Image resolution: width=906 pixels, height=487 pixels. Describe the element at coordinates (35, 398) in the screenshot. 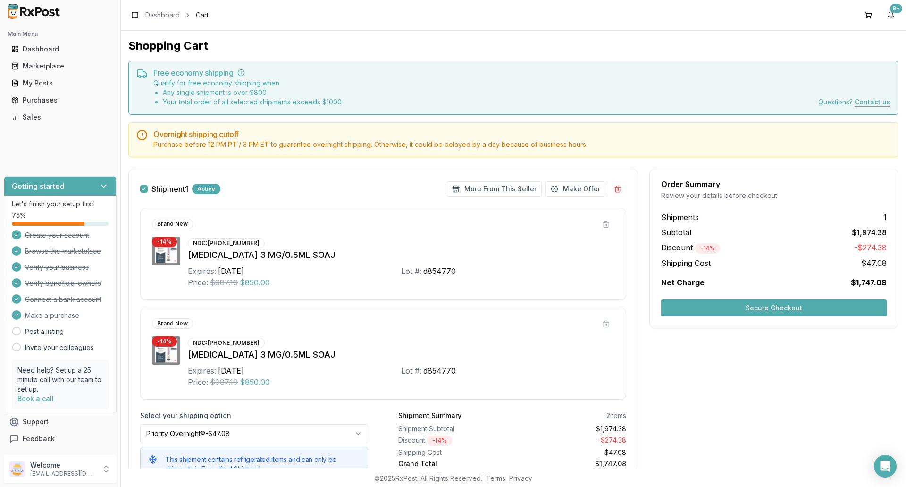

I see `a: Book a call` at that location.